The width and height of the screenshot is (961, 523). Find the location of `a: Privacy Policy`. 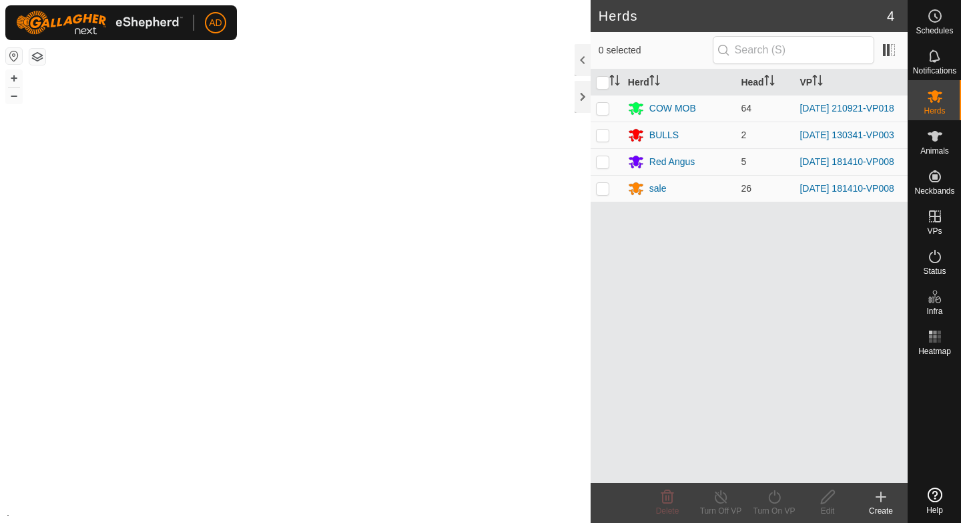

a: Privacy Policy is located at coordinates (267, 511).